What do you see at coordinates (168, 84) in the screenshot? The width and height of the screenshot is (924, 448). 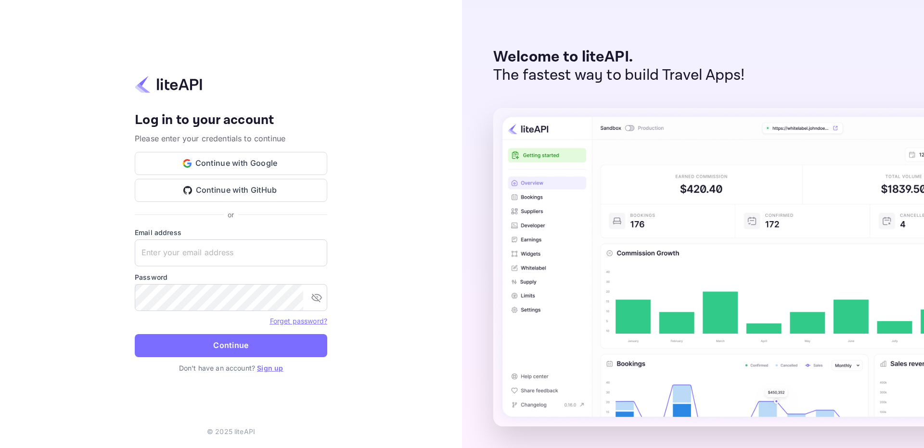 I see `img: liteapi` at bounding box center [168, 84].